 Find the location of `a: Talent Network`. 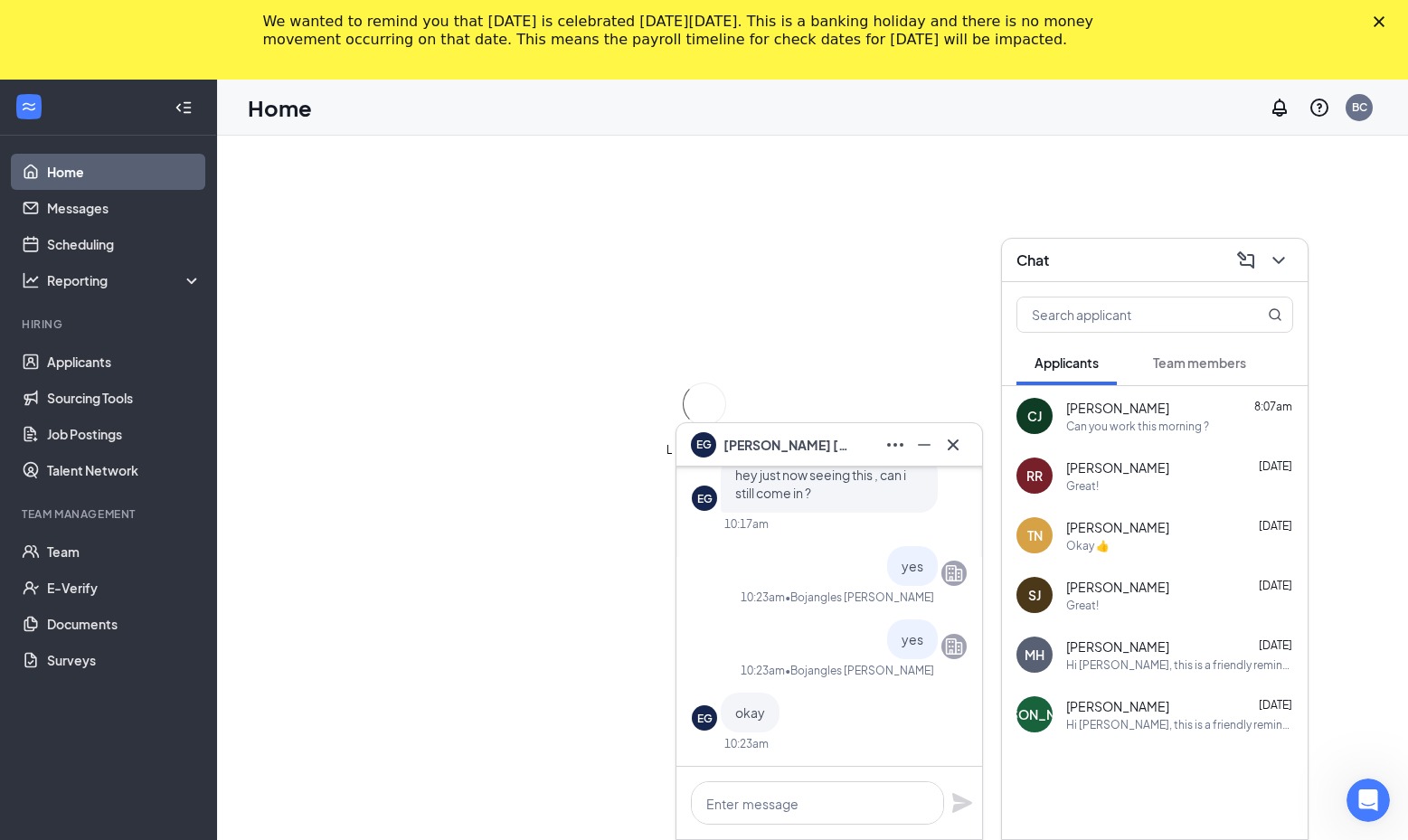

a: Talent Network is located at coordinates (123, 471).